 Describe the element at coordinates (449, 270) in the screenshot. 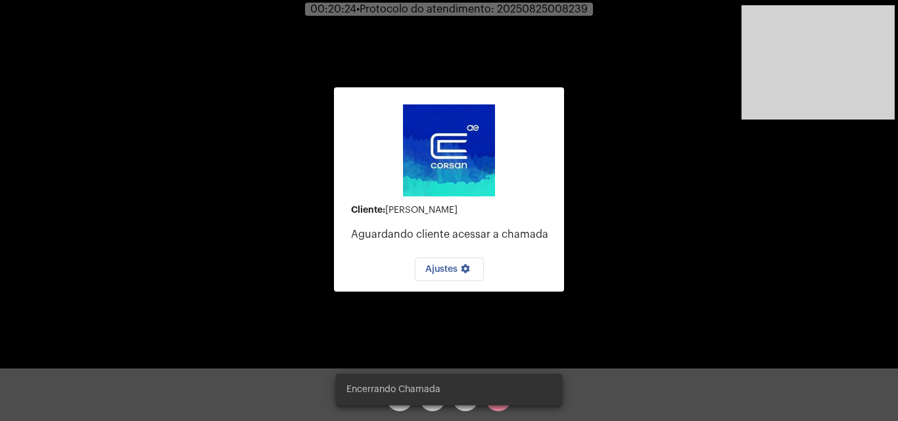

I see `button: Ajustes` at that location.